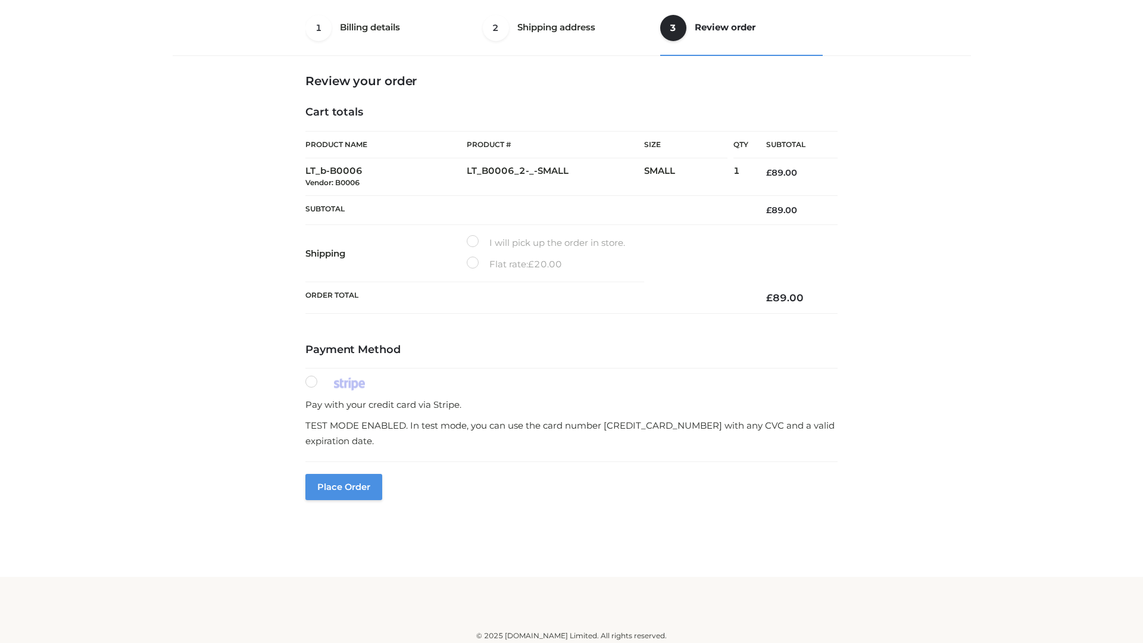 The height and width of the screenshot is (643, 1143). I want to click on h4: Cart totals, so click(571, 112).